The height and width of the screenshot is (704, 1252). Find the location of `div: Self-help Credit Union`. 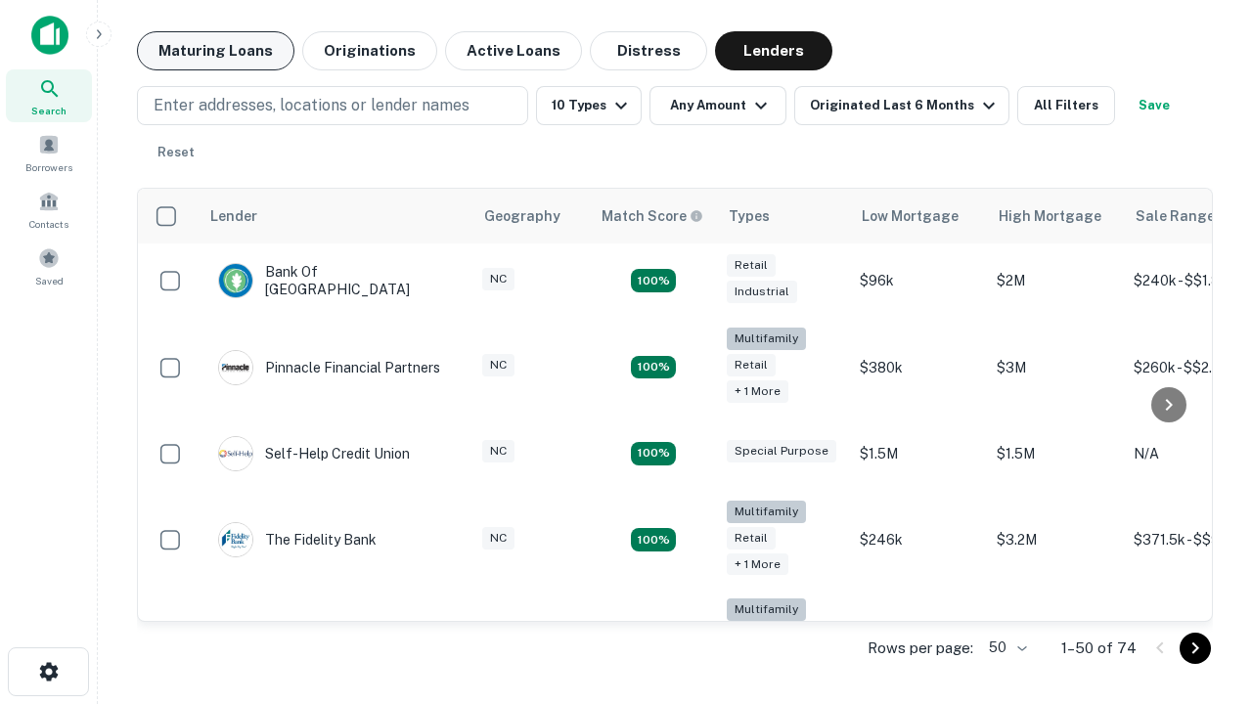

div: Self-help Credit Union is located at coordinates (314, 454).